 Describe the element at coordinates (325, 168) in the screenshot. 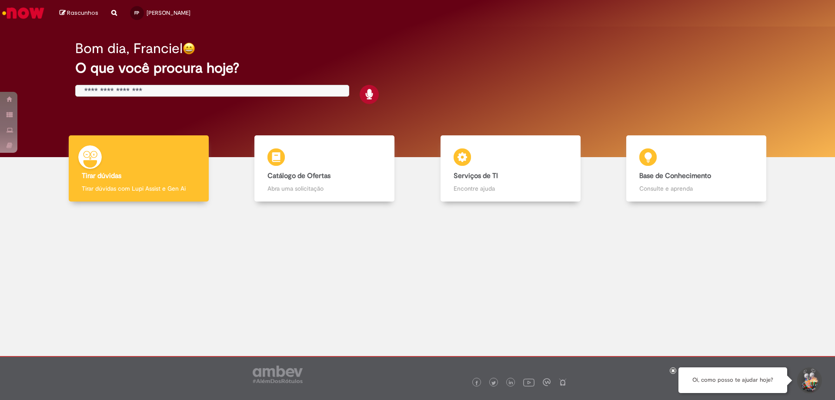

I see `a: Catálogo de Ofertas Abra uma solicitação` at that location.